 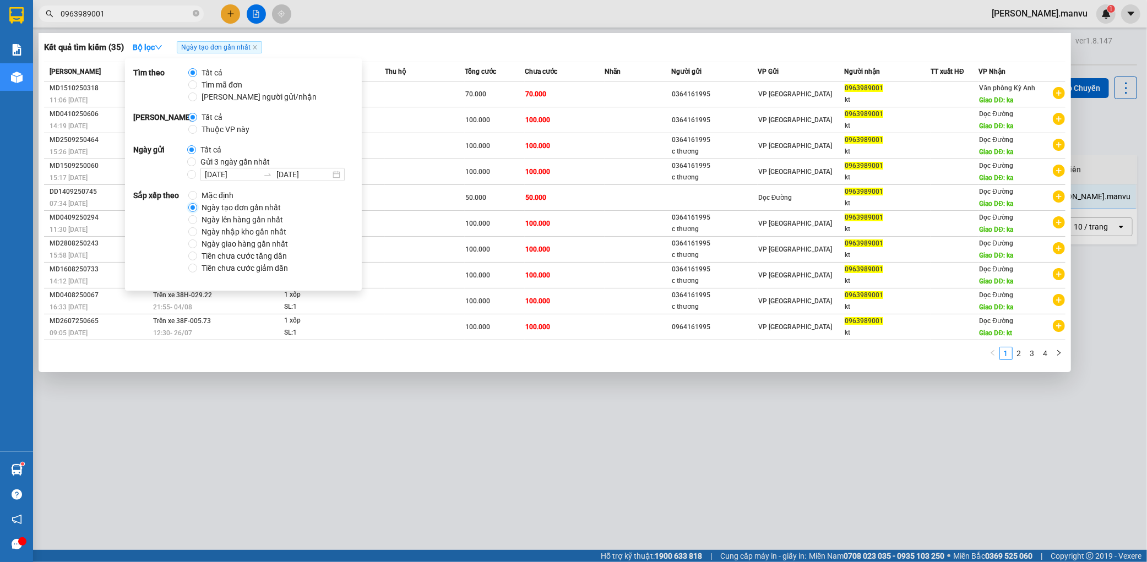 I want to click on img: logo-vxr, so click(x=17, y=15).